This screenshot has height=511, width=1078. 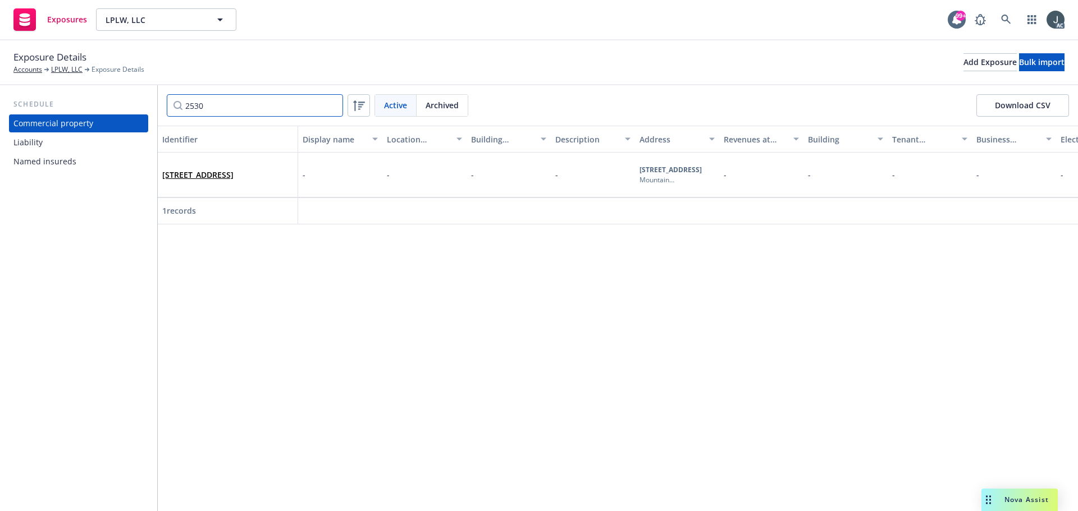 What do you see at coordinates (67, 70) in the screenshot?
I see `a: LPLW, LLC` at bounding box center [67, 70].